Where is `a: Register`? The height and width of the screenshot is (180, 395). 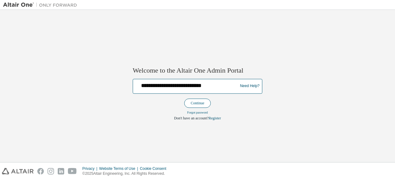 a: Register is located at coordinates (215, 118).